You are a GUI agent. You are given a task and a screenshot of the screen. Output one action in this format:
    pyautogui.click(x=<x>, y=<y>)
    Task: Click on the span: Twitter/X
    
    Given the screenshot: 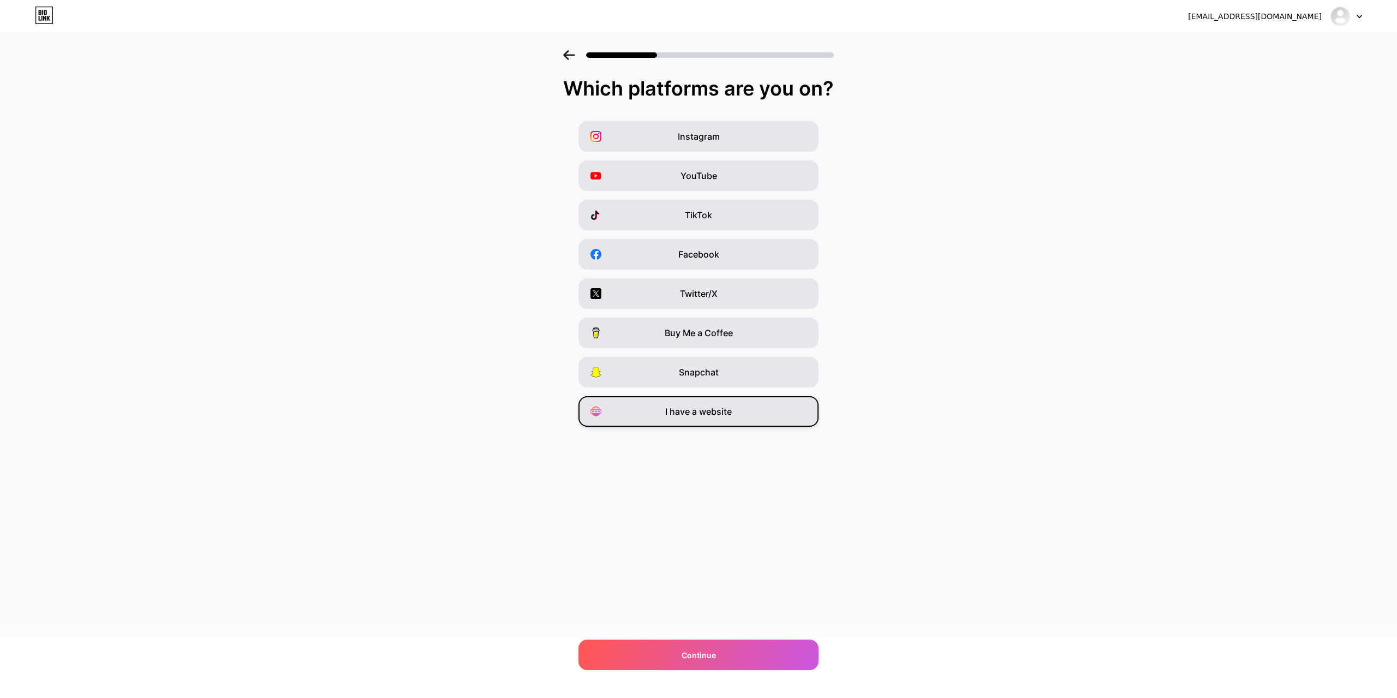 What is the action you would take?
    pyautogui.click(x=699, y=294)
    